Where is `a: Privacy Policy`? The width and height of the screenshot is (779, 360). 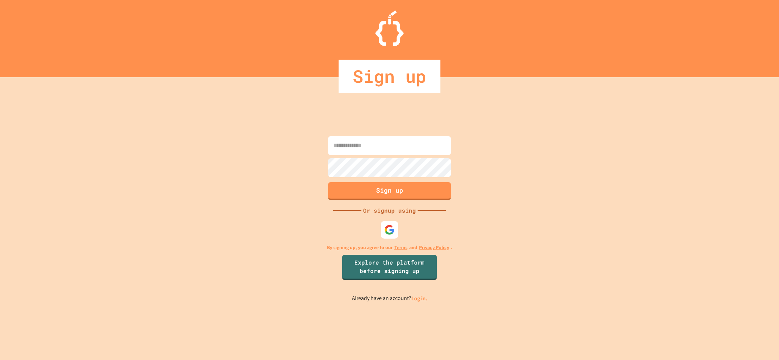
a: Privacy Policy is located at coordinates (434, 248).